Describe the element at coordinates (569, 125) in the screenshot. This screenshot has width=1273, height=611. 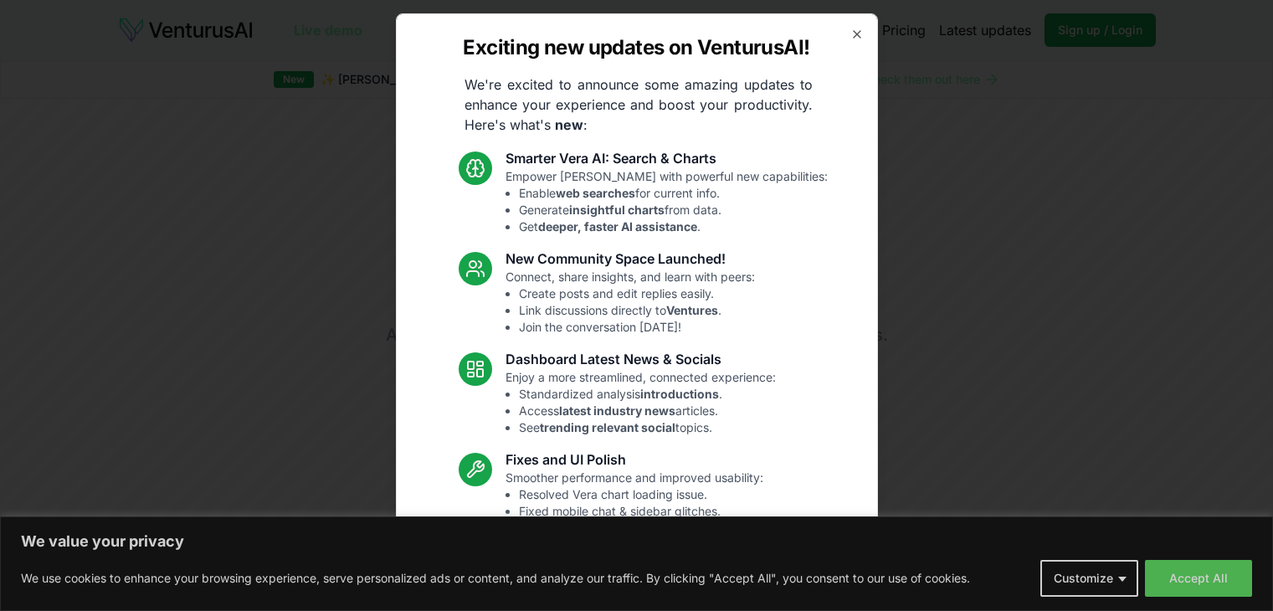
I see `strong: new` at that location.